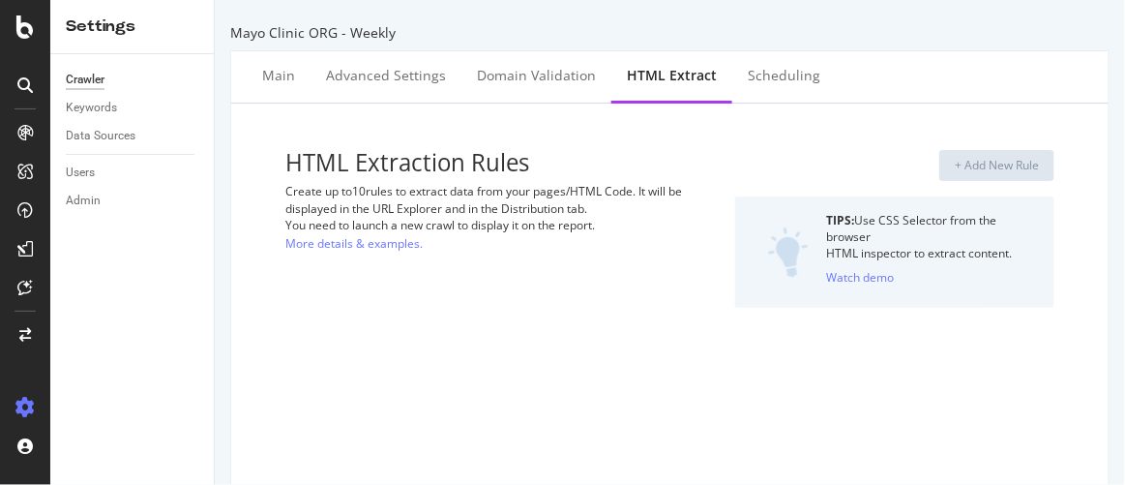 This screenshot has width=1125, height=485. Describe the element at coordinates (85, 79) in the screenshot. I see `div: Crawler` at that location.